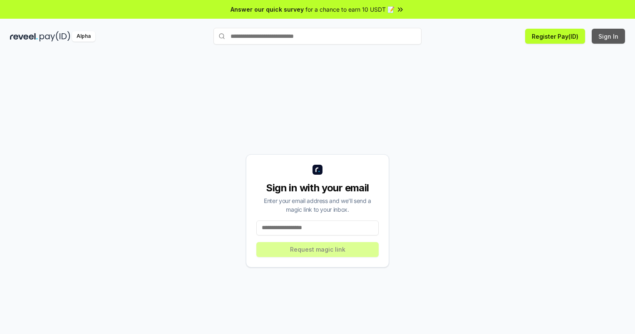  Describe the element at coordinates (317, 205) in the screenshot. I see `div: Enter your email address and we’ll send a magic link to your inbox.` at that location.